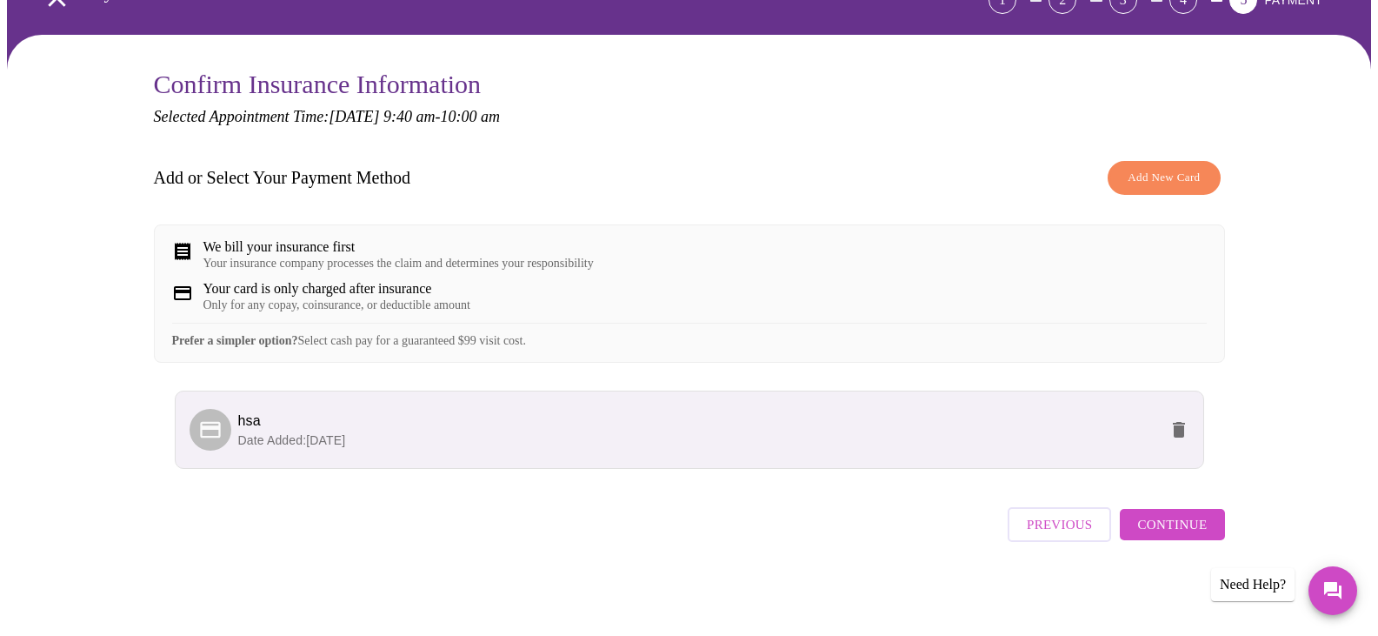 The image size is (1378, 636). What do you see at coordinates (283, 177) in the screenshot?
I see `h3: Add or Select Your Payment Method` at bounding box center [283, 177].